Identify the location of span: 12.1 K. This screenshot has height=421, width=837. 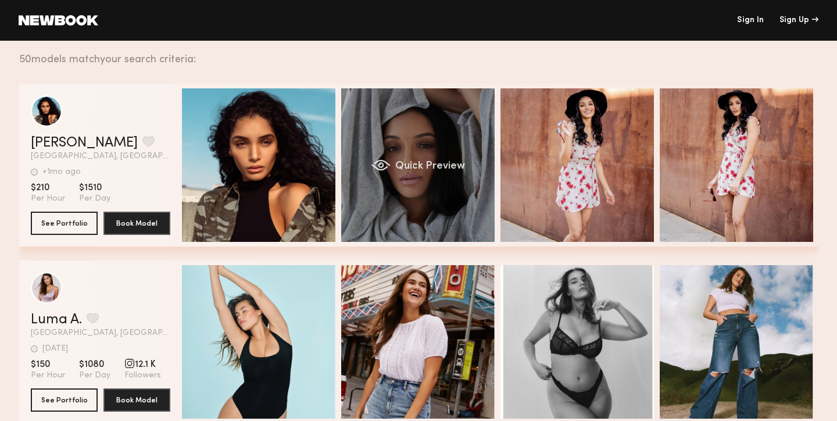
(142, 364).